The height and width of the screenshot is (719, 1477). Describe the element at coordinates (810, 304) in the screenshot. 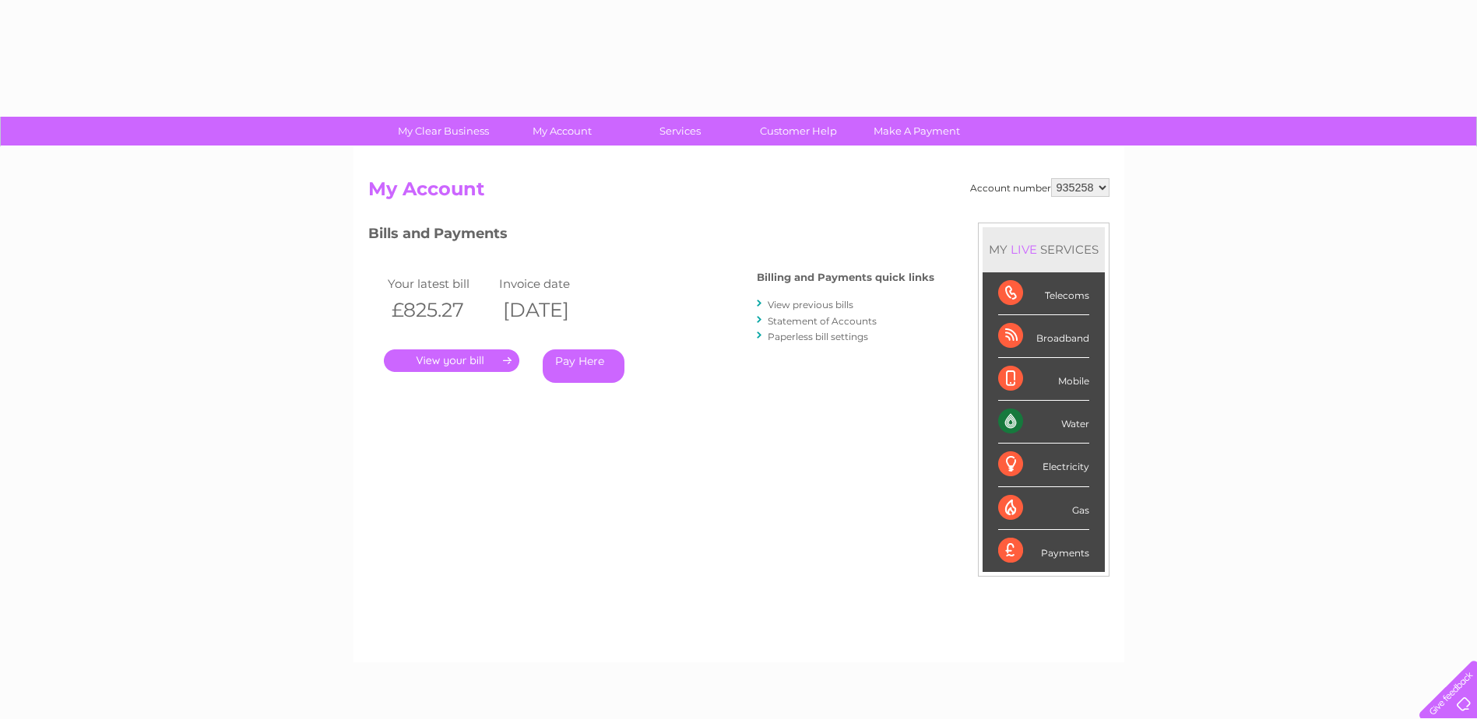

I see `a: View previous bills` at that location.